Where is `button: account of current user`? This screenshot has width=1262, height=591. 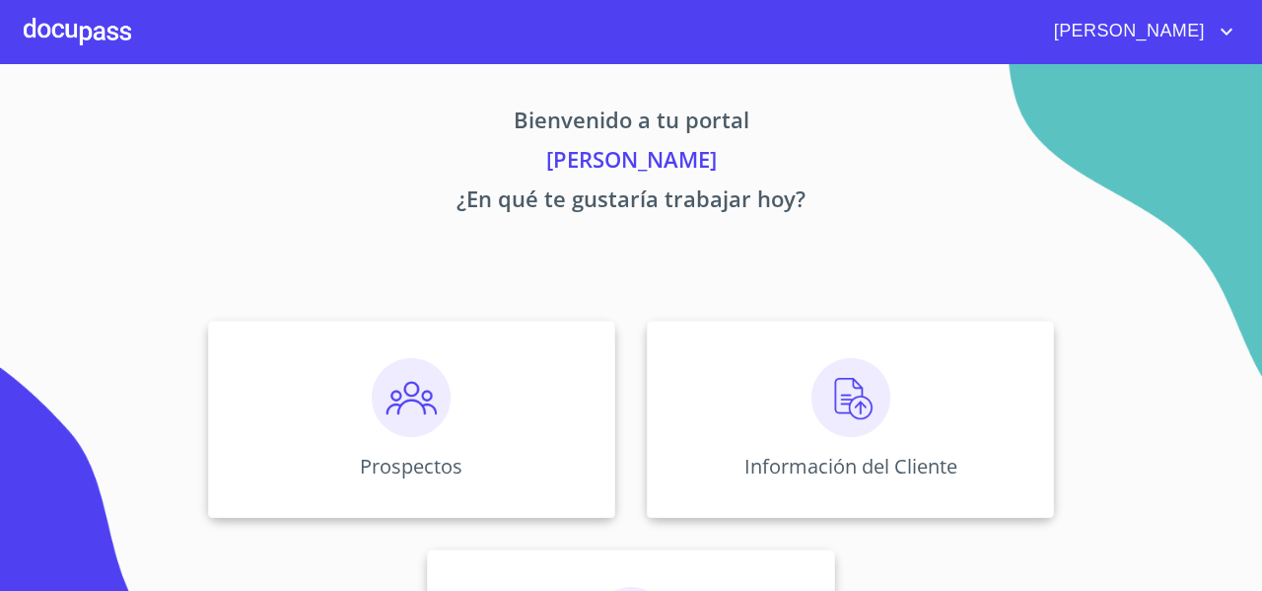
button: account of current user is located at coordinates (1139, 32).